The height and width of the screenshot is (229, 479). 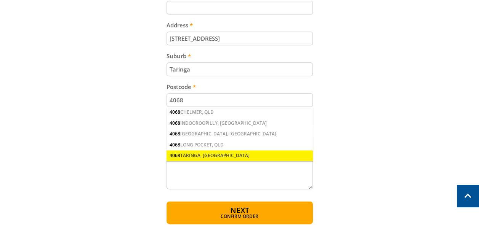 I want to click on input: Please enter your suburb., so click(x=240, y=69).